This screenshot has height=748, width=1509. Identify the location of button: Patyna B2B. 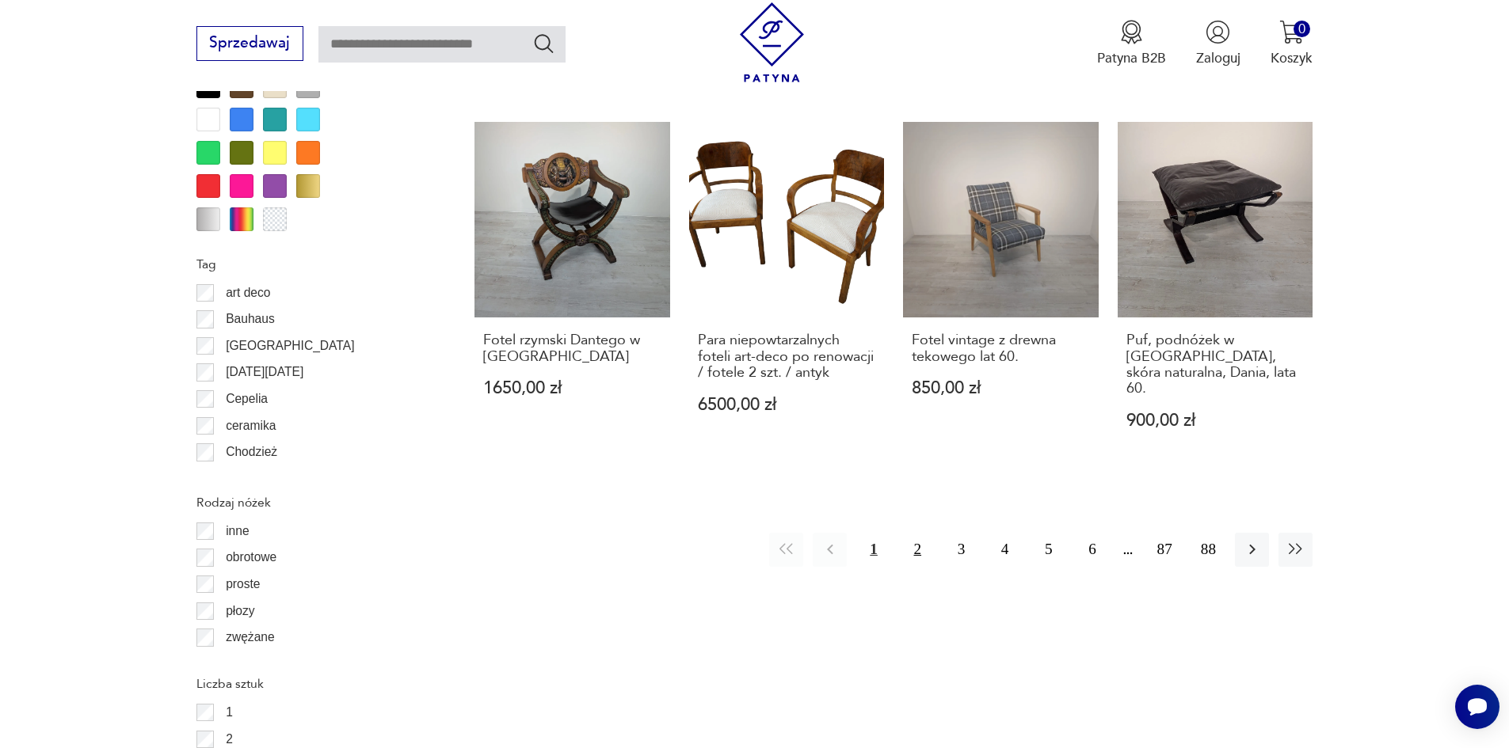
(1131, 44).